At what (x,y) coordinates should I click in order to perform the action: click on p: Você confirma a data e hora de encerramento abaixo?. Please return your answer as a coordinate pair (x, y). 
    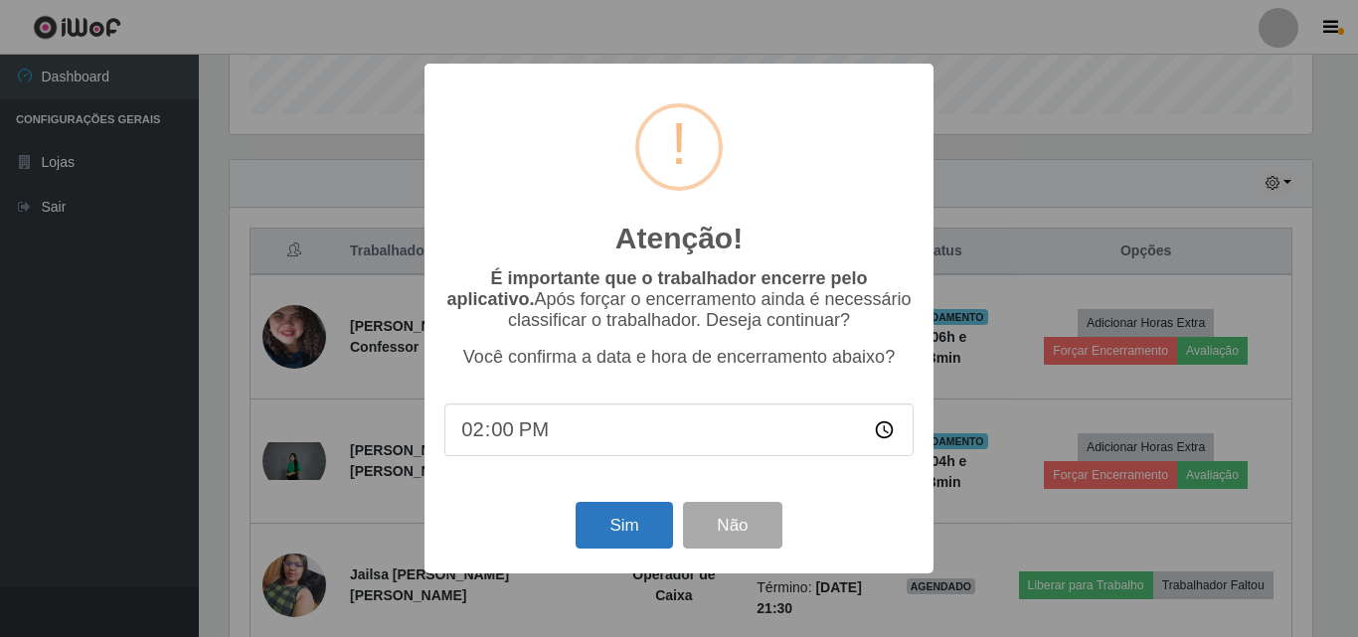
    Looking at the image, I should click on (679, 357).